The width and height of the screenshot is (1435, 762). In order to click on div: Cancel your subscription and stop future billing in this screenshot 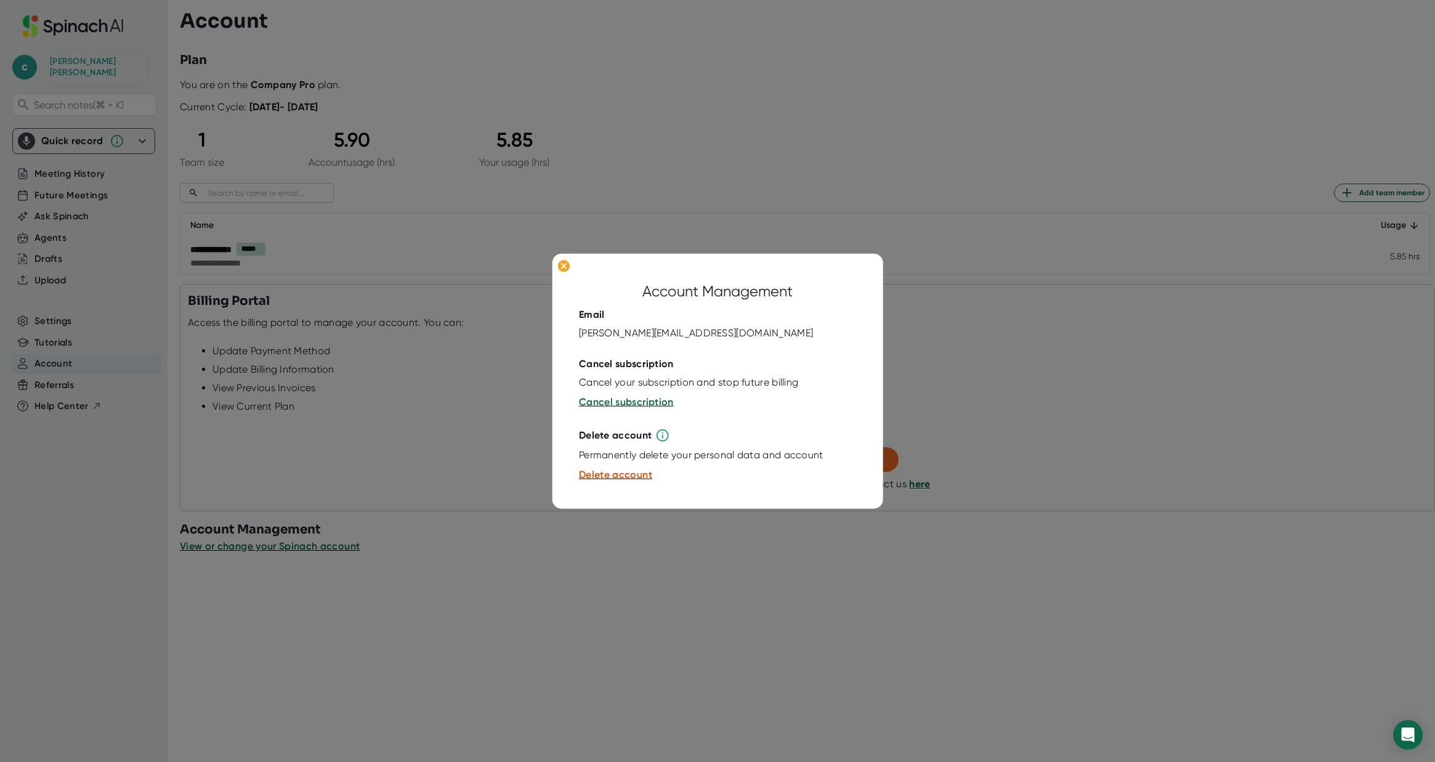, I will do `click(688, 382)`.